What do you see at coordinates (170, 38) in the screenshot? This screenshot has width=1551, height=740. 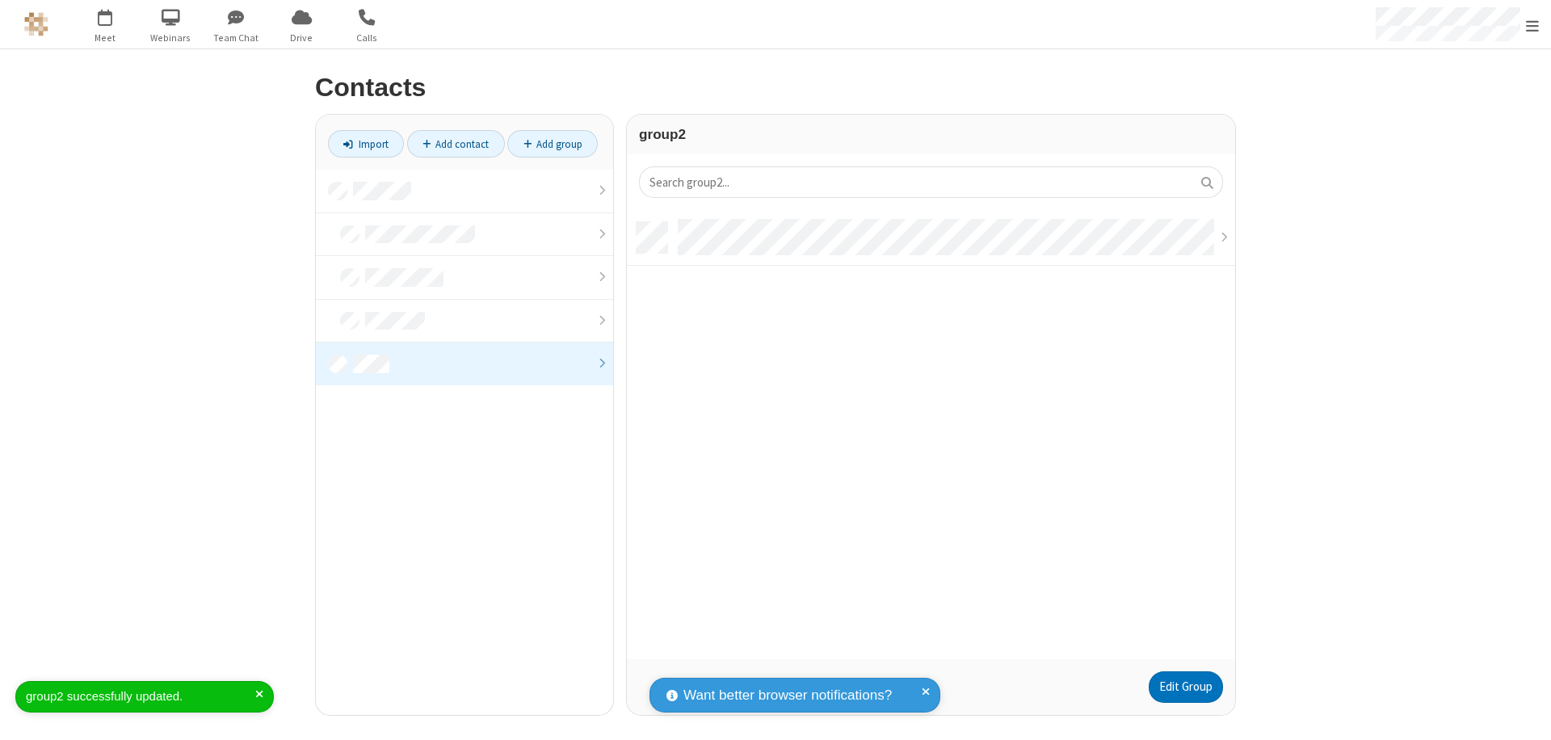 I see `span: Webinars` at bounding box center [170, 38].